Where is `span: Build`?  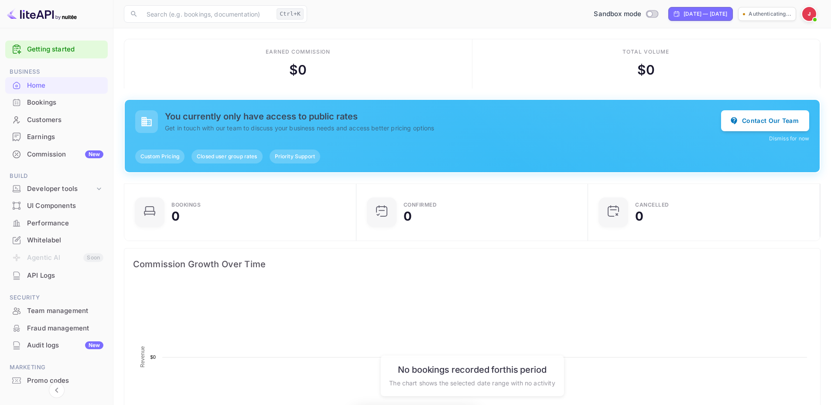
span: Build is located at coordinates (56, 176).